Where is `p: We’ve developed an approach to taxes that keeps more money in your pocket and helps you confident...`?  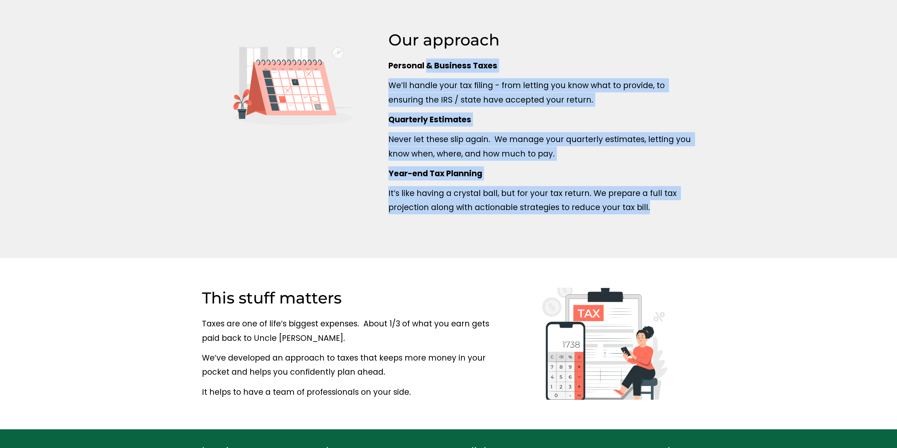
p: We’ve developed an approach to taxes that keeps more money in your pocket and helps you confident... is located at coordinates (355, 365).